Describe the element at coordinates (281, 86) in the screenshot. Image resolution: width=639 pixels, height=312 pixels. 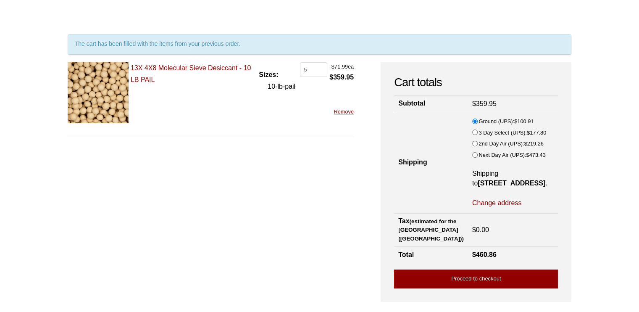
I see `p: 10-lb-pail` at that location.